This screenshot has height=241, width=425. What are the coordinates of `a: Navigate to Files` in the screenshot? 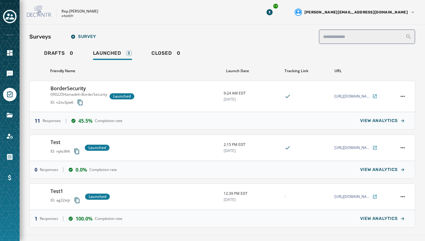 It's located at (10, 115).